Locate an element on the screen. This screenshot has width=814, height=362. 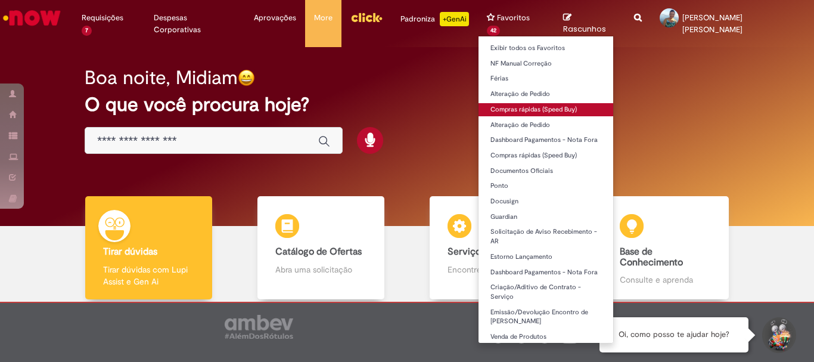
span: Despesas Corporativas is located at coordinates (195, 24).